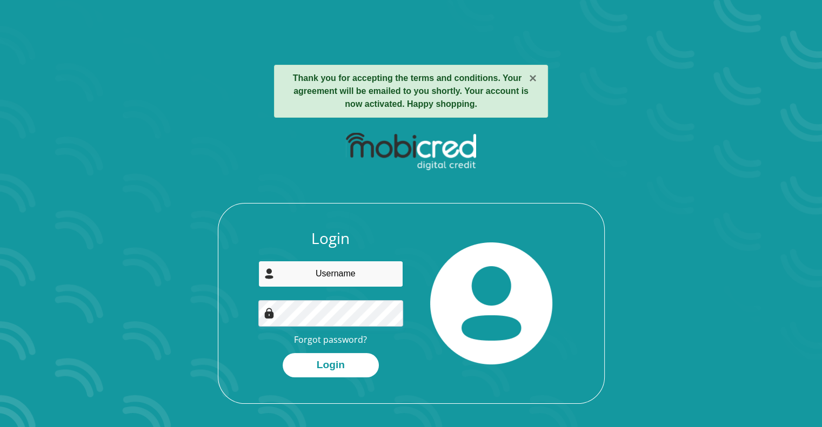  I want to click on img: mobicred logo, so click(411, 152).